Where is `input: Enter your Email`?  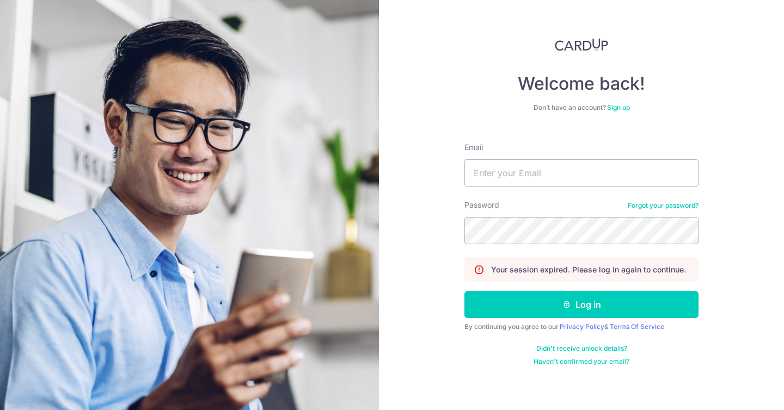
input: Enter your Email is located at coordinates (581, 173).